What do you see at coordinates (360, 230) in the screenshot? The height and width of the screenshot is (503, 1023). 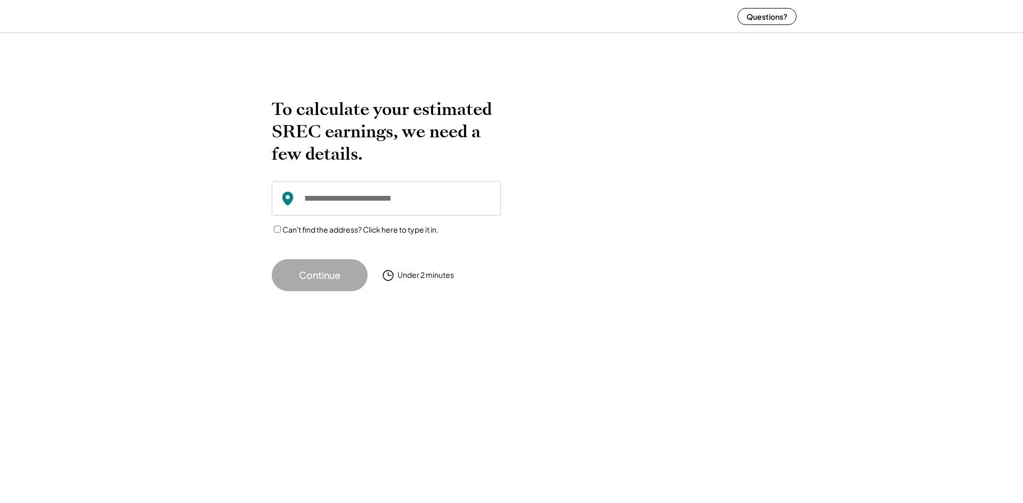 I see `label: Can't find the address? Click here to type it in.` at bounding box center [360, 230].